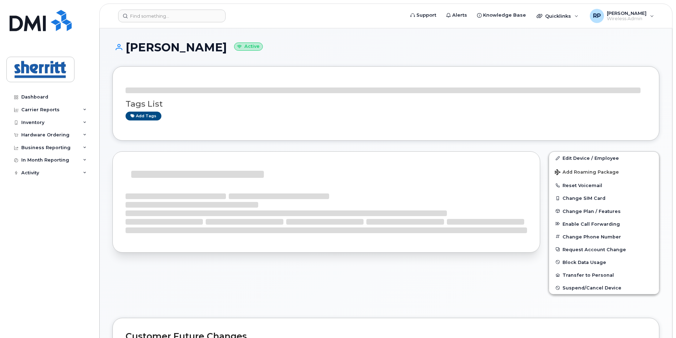  Describe the element at coordinates (604, 198) in the screenshot. I see `button: Change SIM Card` at that location.